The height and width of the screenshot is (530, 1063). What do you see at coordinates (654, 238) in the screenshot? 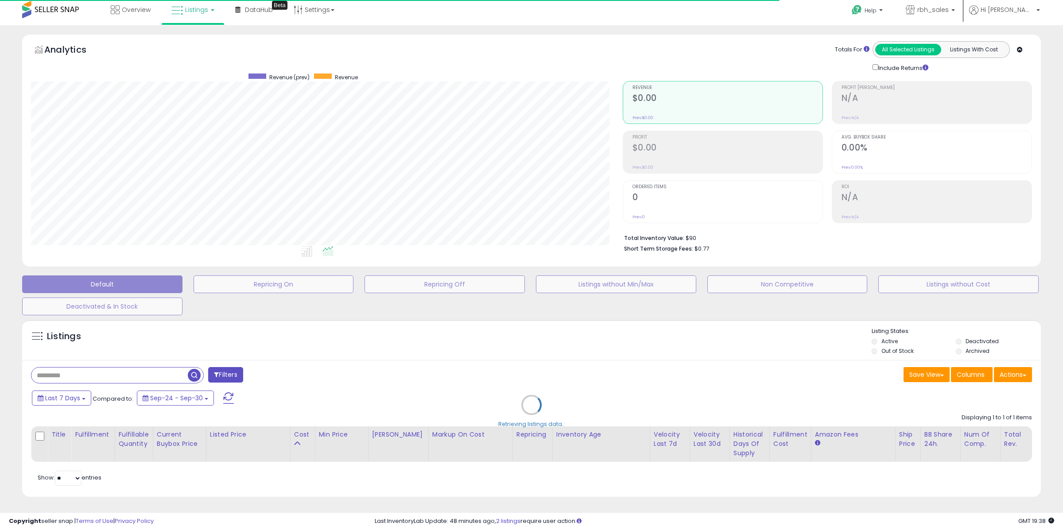
I see `b: Total Inventory Value:` at bounding box center [654, 238].